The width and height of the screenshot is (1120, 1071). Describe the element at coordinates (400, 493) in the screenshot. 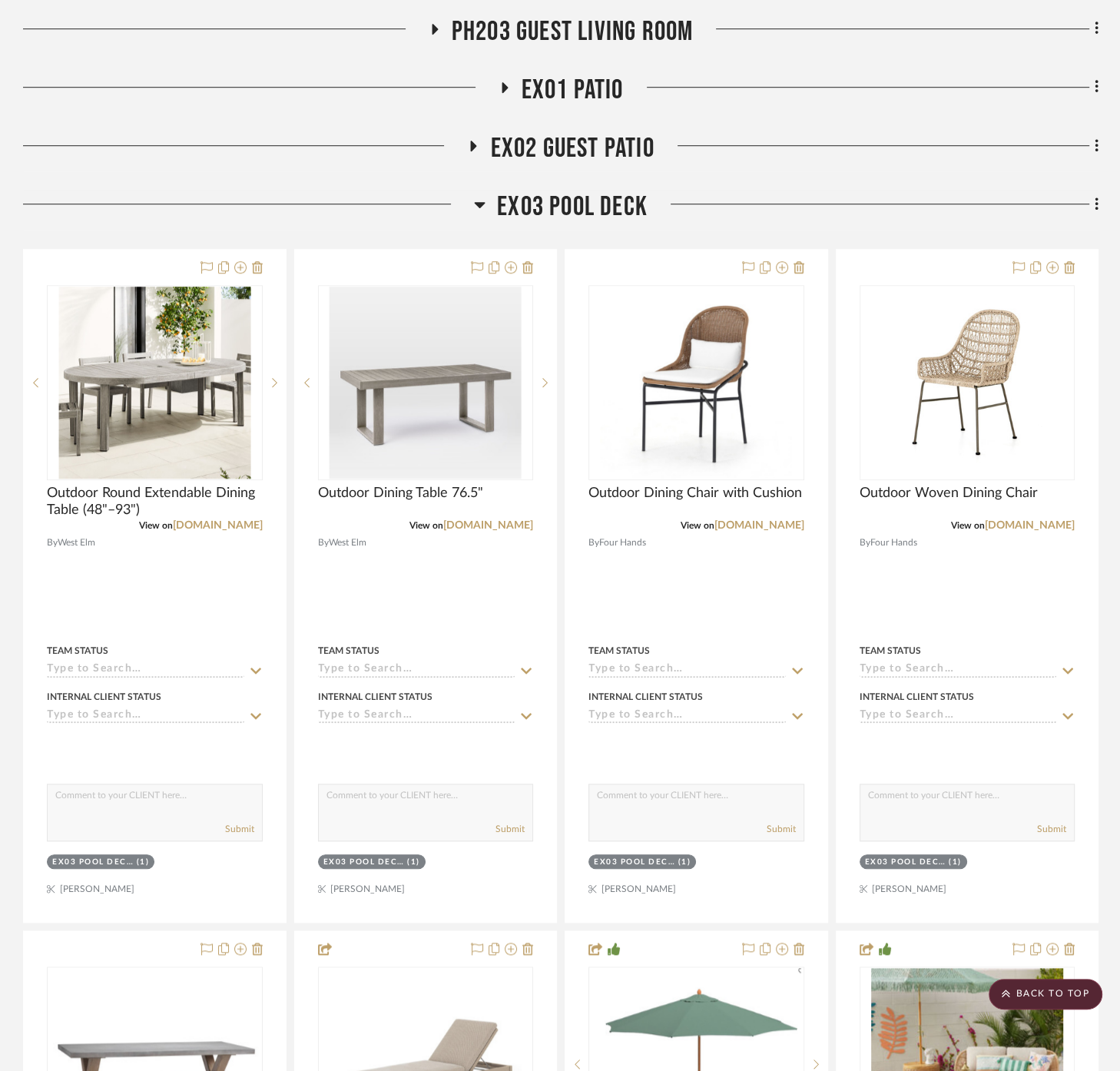

I see `span: Outdoor Dining Table 76.5"` at that location.